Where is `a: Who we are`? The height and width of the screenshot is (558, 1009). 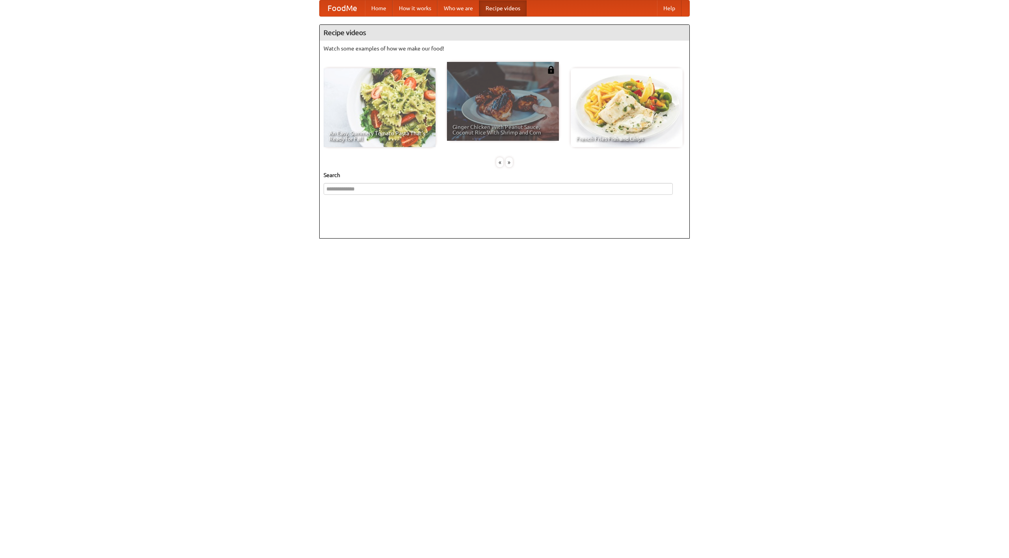
a: Who we are is located at coordinates (458, 8).